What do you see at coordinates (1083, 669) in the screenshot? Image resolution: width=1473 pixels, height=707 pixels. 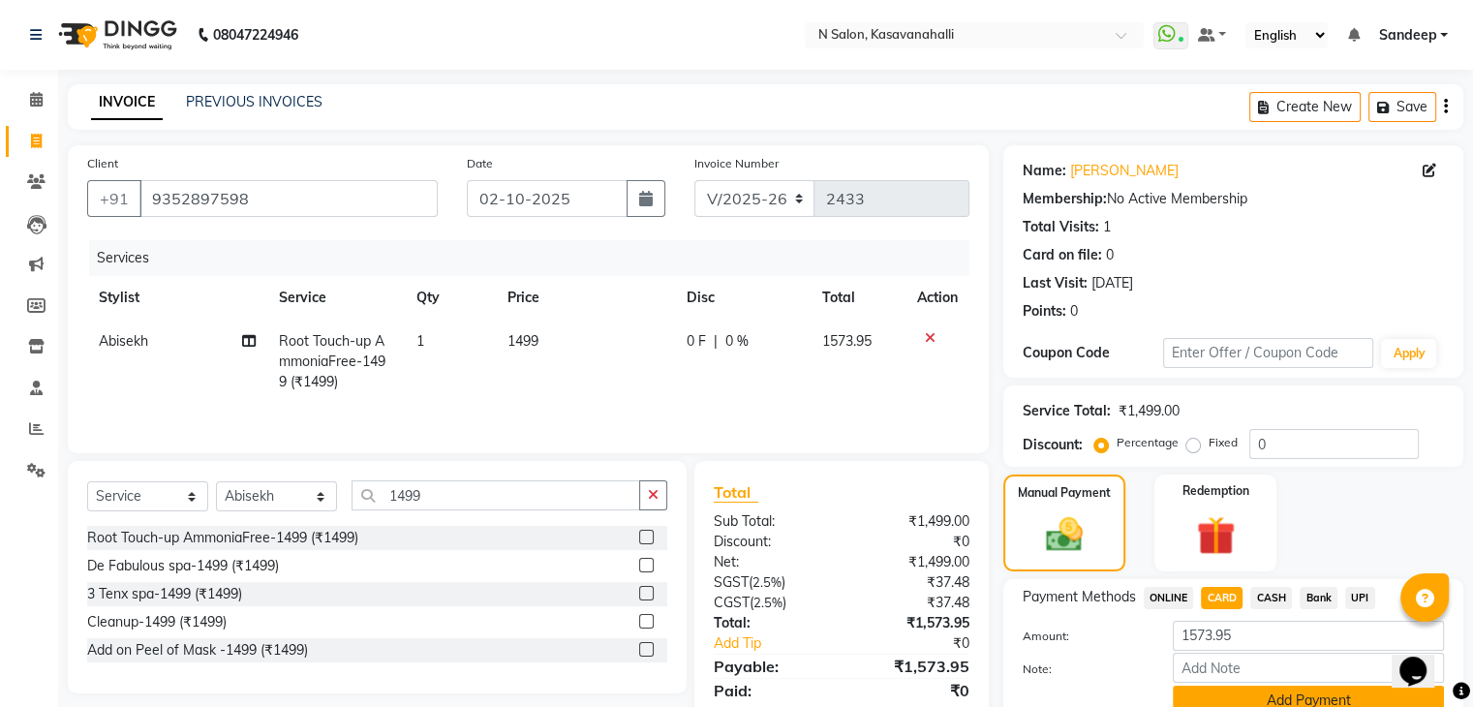 I see `label: Note:` at bounding box center [1083, 669].